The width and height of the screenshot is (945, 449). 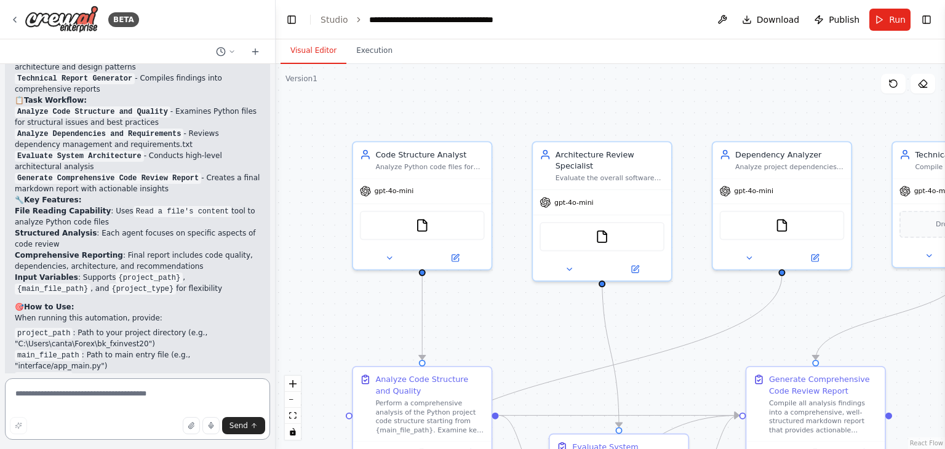 What do you see at coordinates (63, 211) in the screenshot?
I see `strong: File Reading Capability` at bounding box center [63, 211].